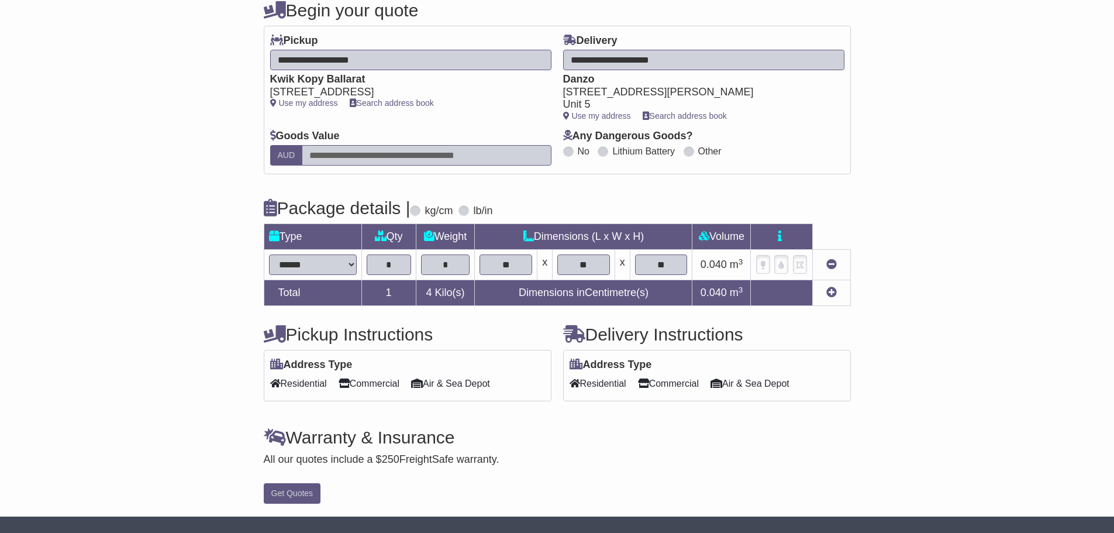  Describe the element at coordinates (698, 80) in the screenshot. I see `div: Danzo` at that location.